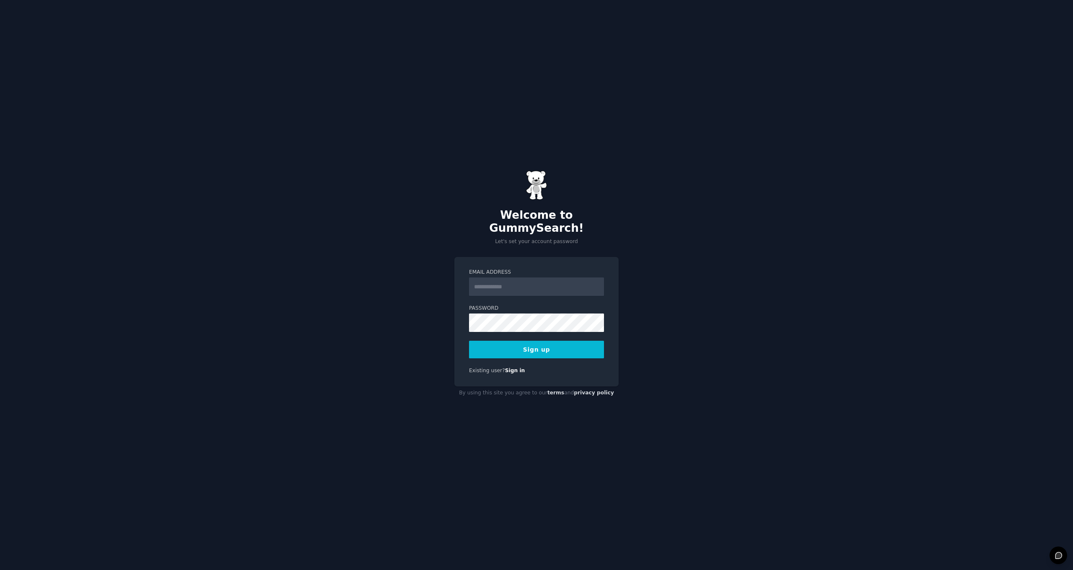 Image resolution: width=1073 pixels, height=570 pixels. Describe the element at coordinates (537, 393) in the screenshot. I see `div: By using this site you agree to our and` at that location.